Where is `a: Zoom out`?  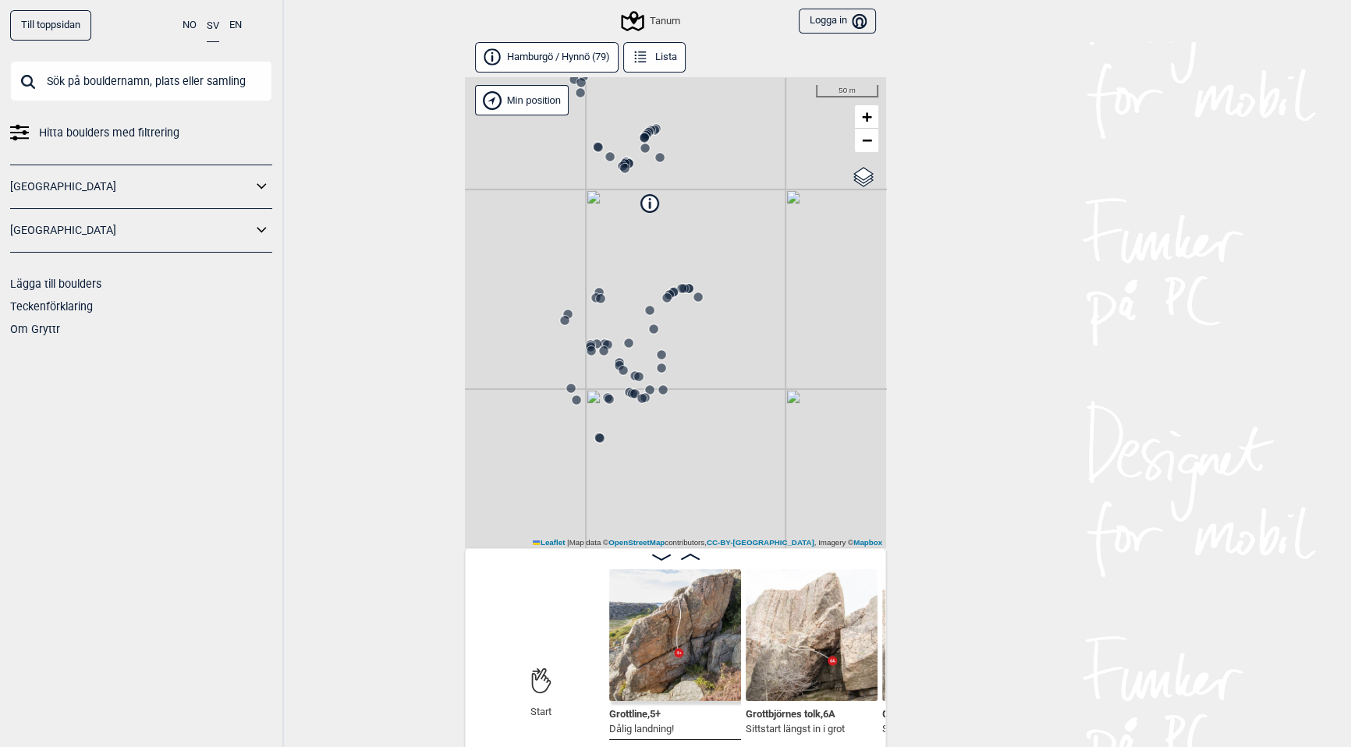
a: Zoom out is located at coordinates (866, 140).